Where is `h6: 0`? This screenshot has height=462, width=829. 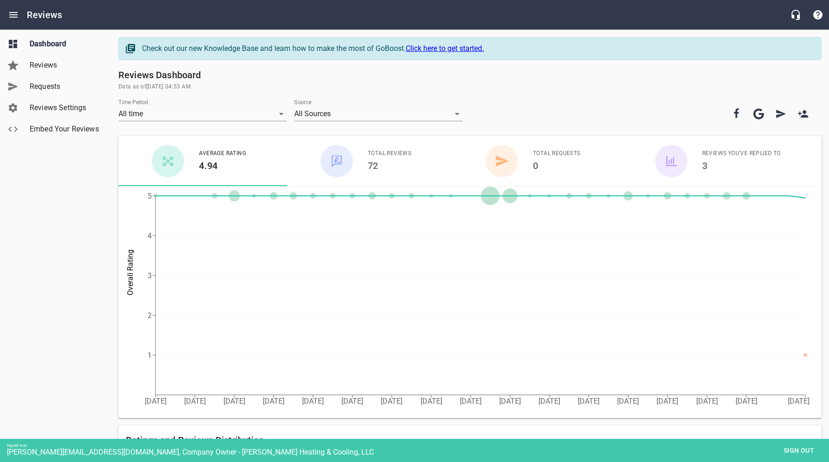 h6: 0 is located at coordinates (556, 166).